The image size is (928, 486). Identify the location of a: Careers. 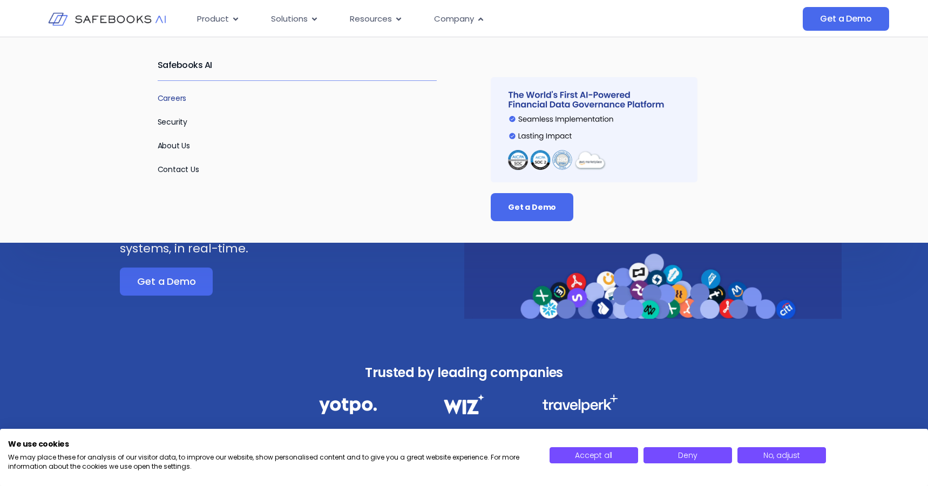
(172, 98).